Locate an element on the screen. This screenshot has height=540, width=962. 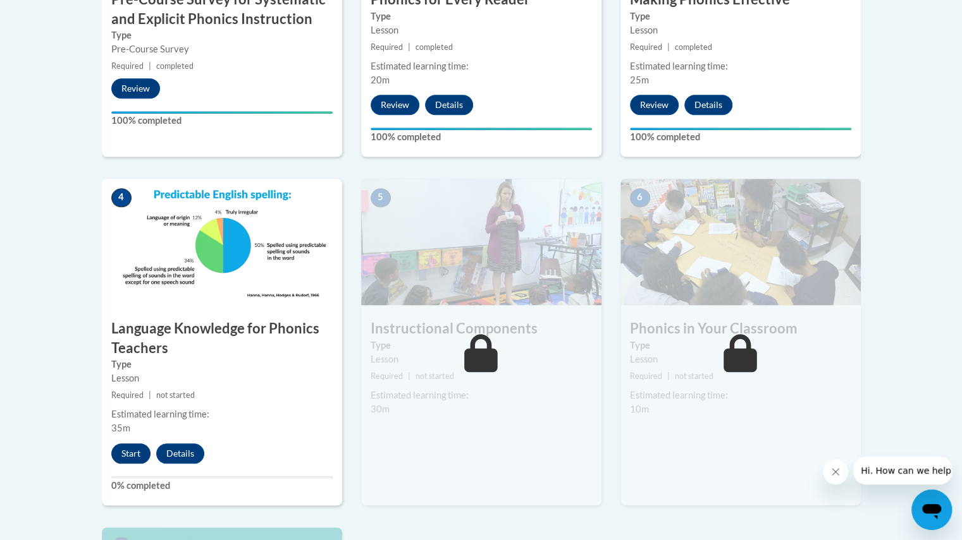
span: Hi. How can we help? is located at coordinates (55, 14).